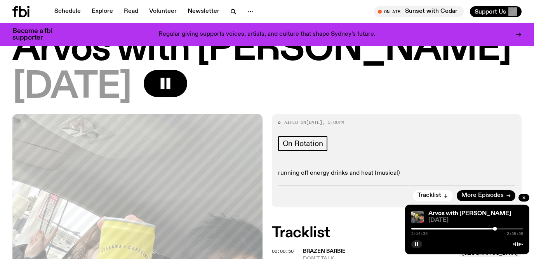 This screenshot has width=534, height=259. I want to click on span: , 3:00pm, so click(333, 122).